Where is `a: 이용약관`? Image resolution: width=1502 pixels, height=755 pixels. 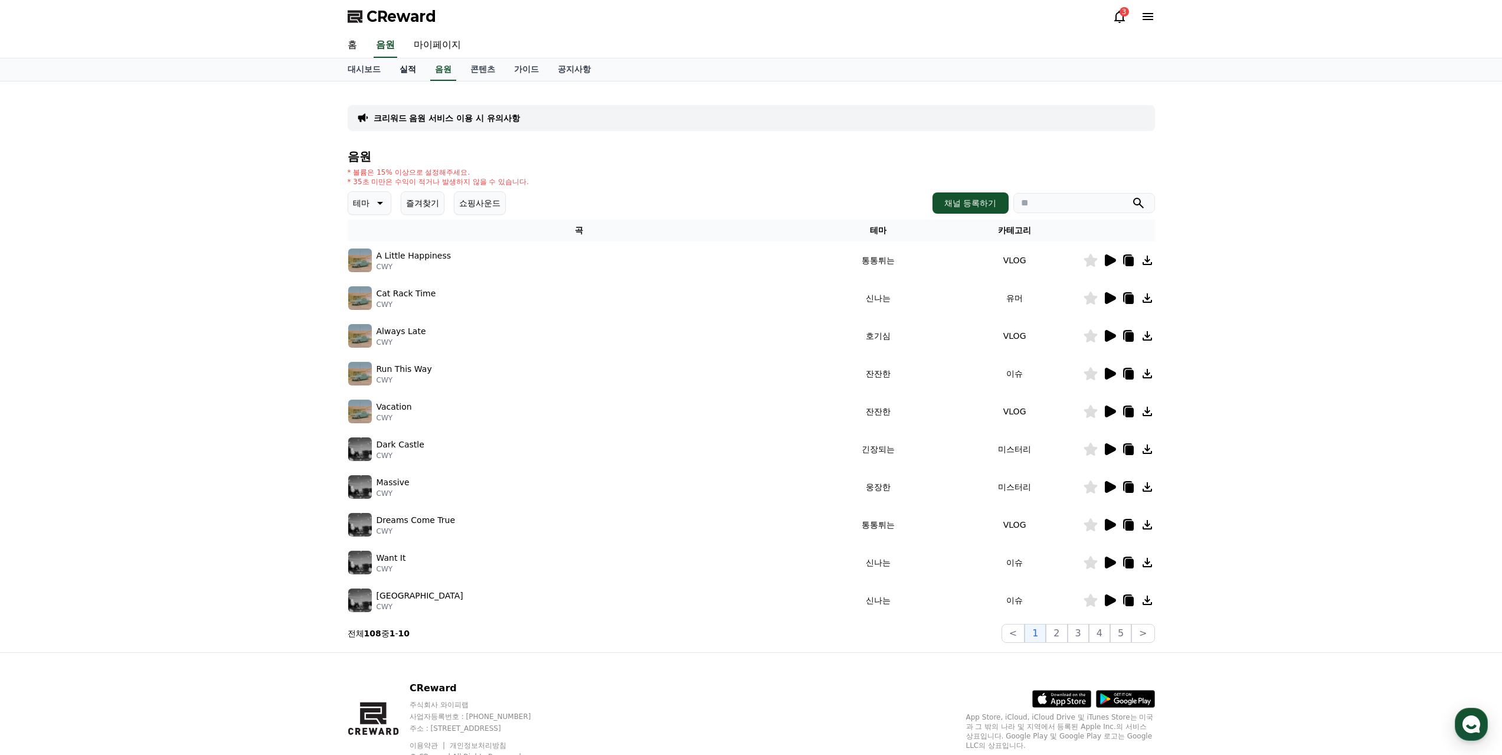
a: 이용약관 is located at coordinates (428, 745).